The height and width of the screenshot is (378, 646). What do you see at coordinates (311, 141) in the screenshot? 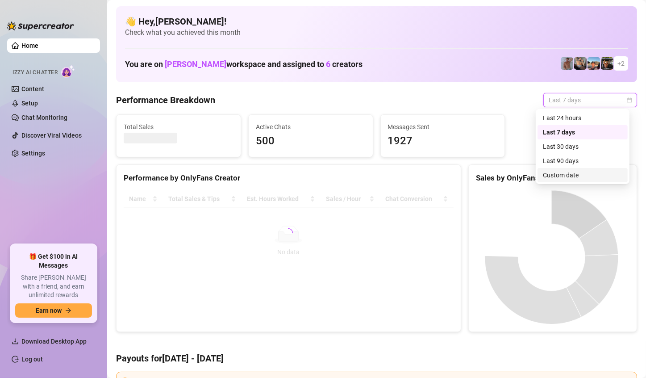
I see `span: 500` at bounding box center [311, 141].